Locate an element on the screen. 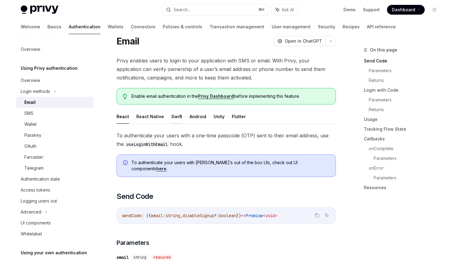  a: User management is located at coordinates (291, 27).